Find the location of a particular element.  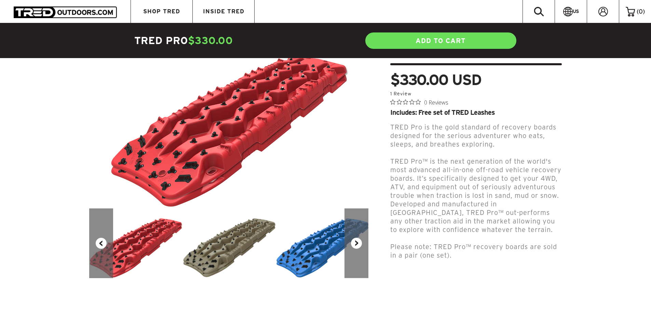

span: $330.00 USD is located at coordinates (436, 80).